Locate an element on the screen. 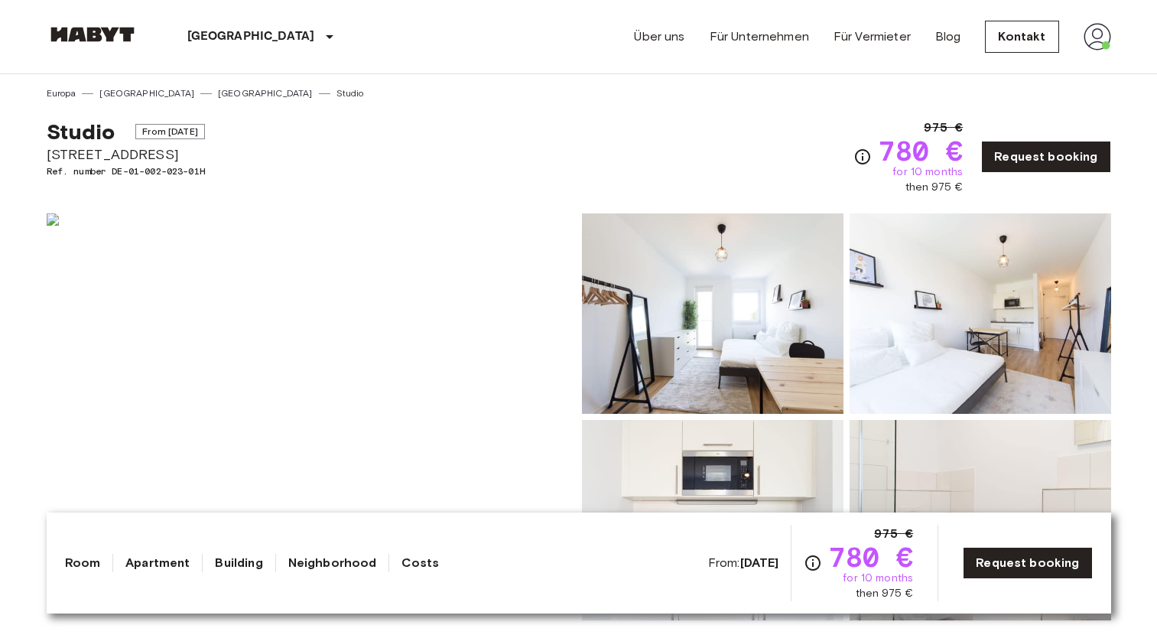  a: Für Vermieter is located at coordinates (872, 37).